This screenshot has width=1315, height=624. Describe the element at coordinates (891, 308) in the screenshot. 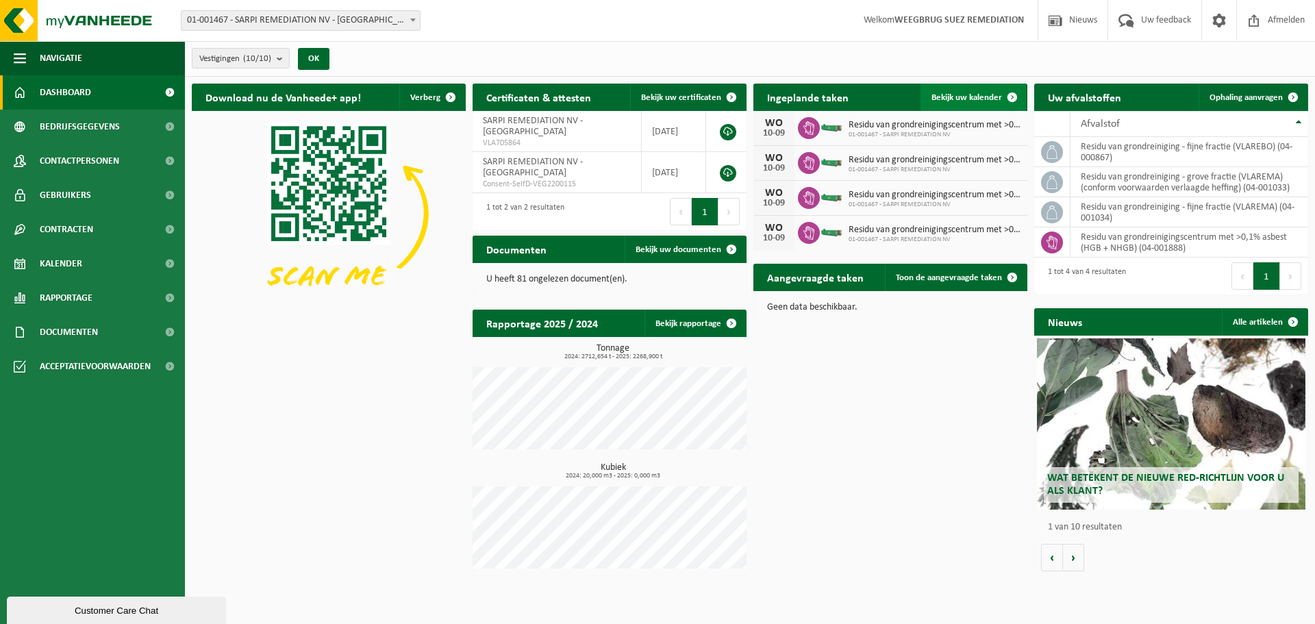

I see `p: Geen data beschikbaar.` at that location.